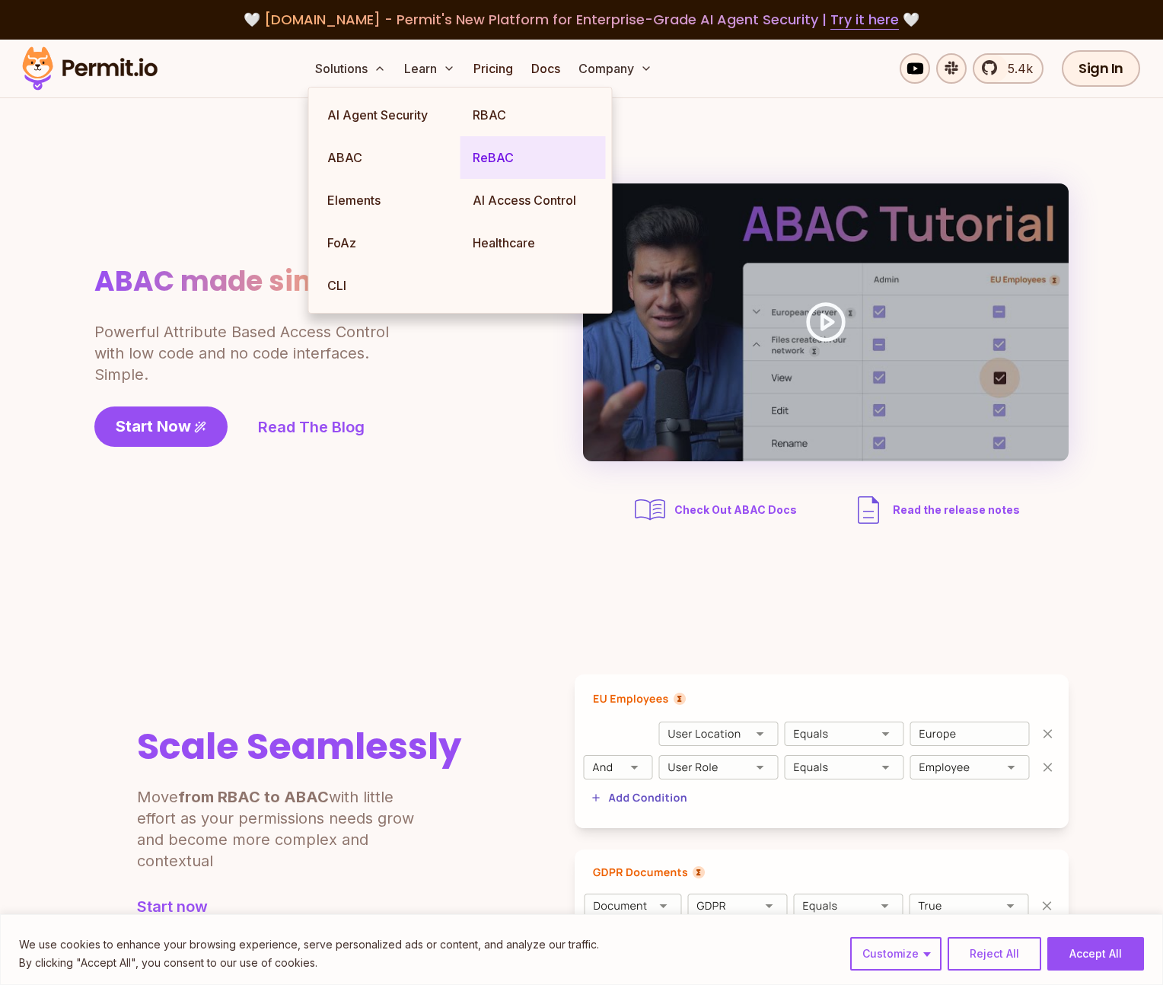 This screenshot has height=985, width=1163. What do you see at coordinates (869, 510) in the screenshot?
I see `img: description` at bounding box center [869, 510].